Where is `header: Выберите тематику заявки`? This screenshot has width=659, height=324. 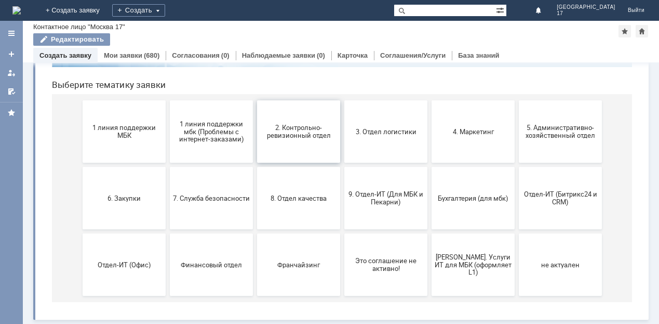 header: Выберите тематику заявки is located at coordinates (298, 109).